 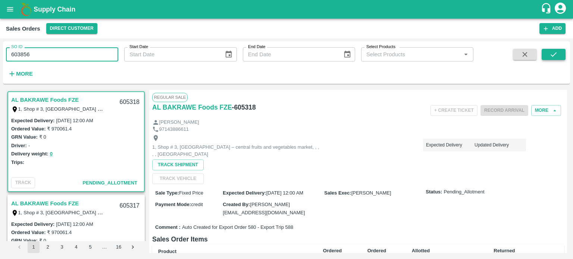 I want to click on span: Fixed Price, so click(x=191, y=193).